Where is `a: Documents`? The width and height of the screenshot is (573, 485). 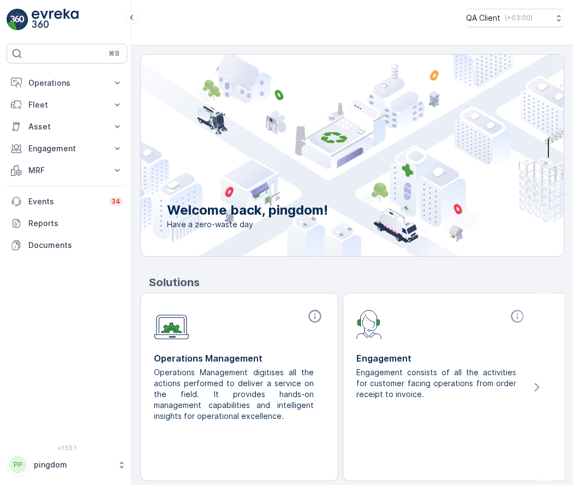 a: Documents is located at coordinates (67, 245).